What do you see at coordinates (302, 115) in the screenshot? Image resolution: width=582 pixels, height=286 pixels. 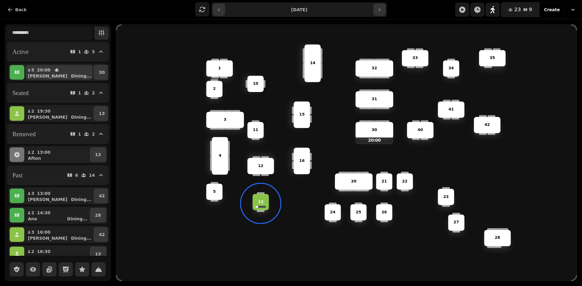 I see `p: 15` at bounding box center [302, 115].